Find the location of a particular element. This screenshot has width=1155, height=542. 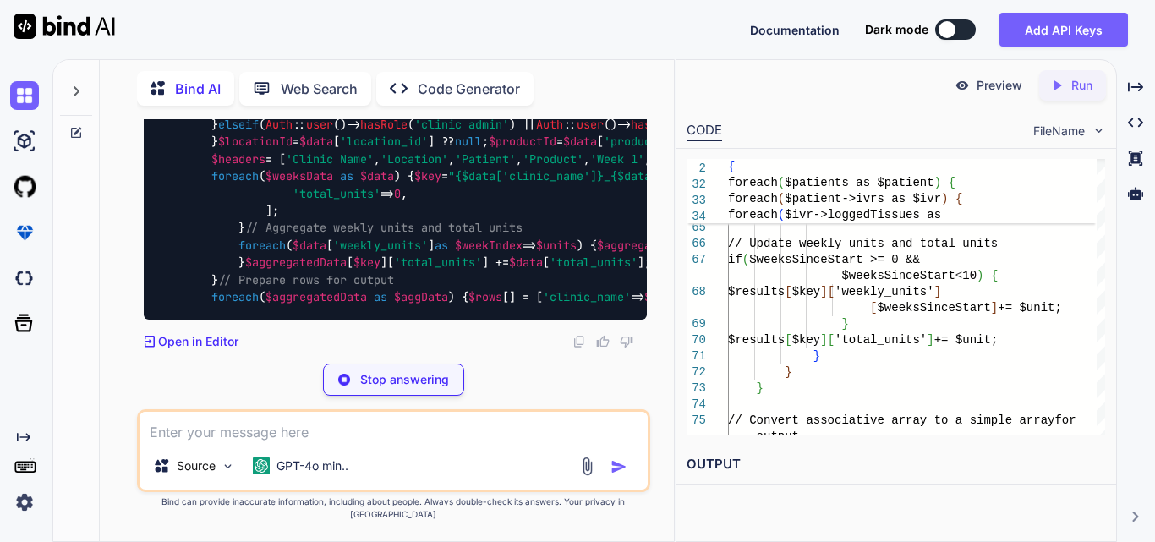

span: 33 is located at coordinates (696, 200).